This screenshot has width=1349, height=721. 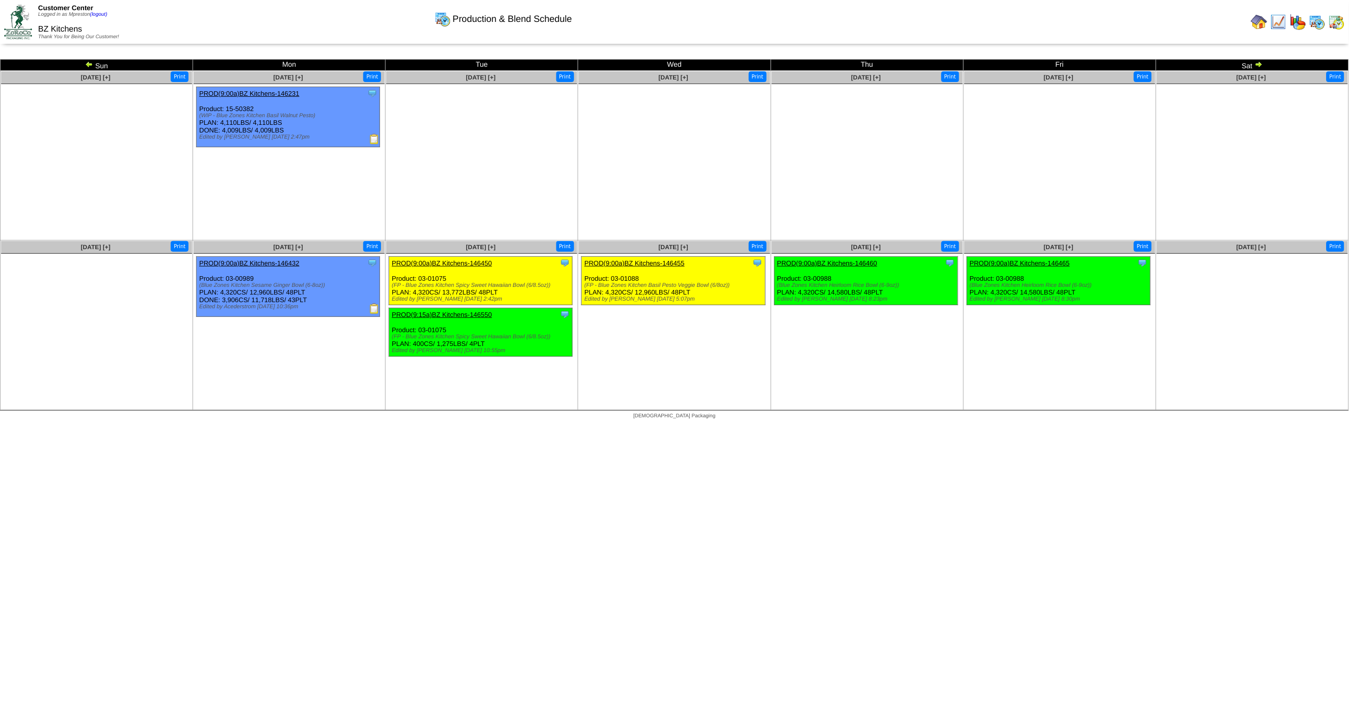 What do you see at coordinates (827, 263) in the screenshot?
I see `a: PROD(9:00a)BZ Kitchens-146460` at bounding box center [827, 263].